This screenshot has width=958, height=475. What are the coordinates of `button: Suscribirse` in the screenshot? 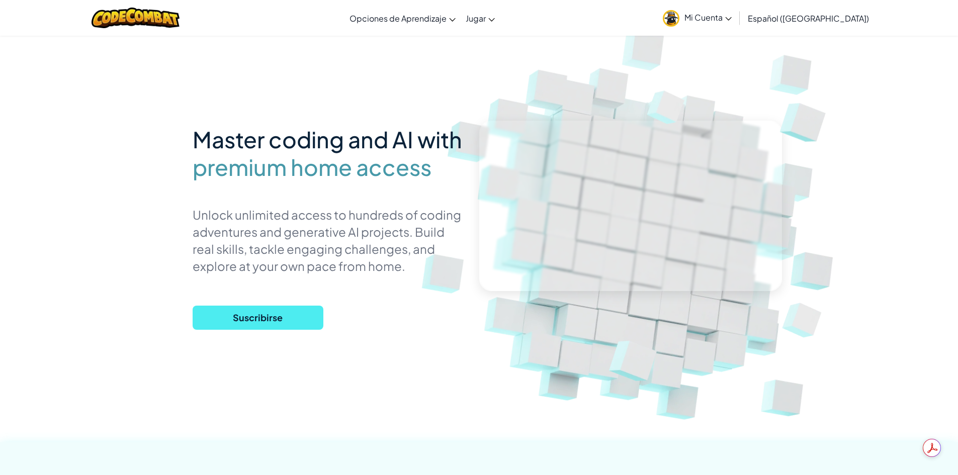 It's located at (258, 318).